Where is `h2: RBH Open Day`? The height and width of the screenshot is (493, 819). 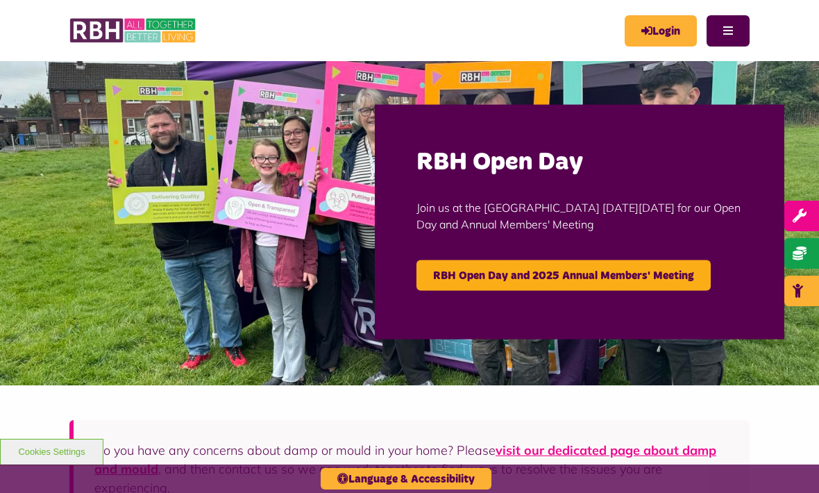
h2: RBH Open Day is located at coordinates (580, 162).